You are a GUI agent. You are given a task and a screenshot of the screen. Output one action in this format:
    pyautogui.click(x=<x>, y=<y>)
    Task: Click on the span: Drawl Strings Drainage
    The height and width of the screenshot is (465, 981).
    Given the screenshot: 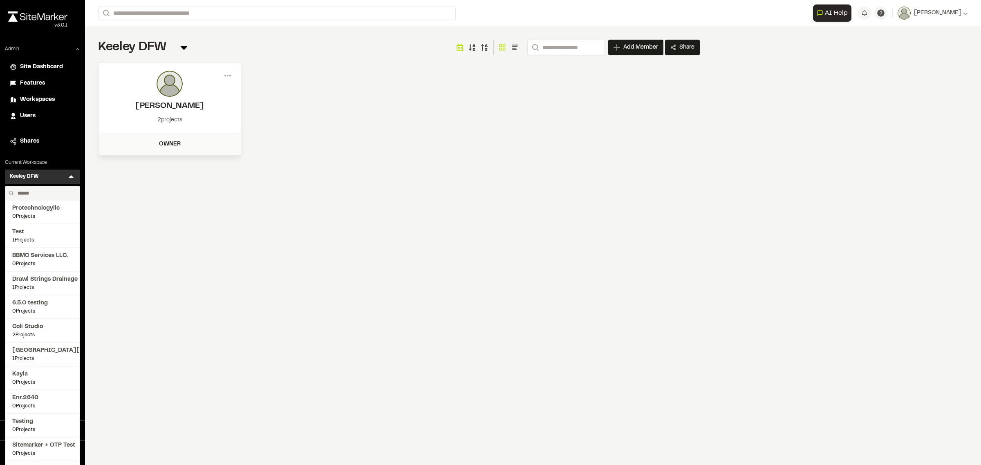 What is the action you would take?
    pyautogui.click(x=42, y=279)
    